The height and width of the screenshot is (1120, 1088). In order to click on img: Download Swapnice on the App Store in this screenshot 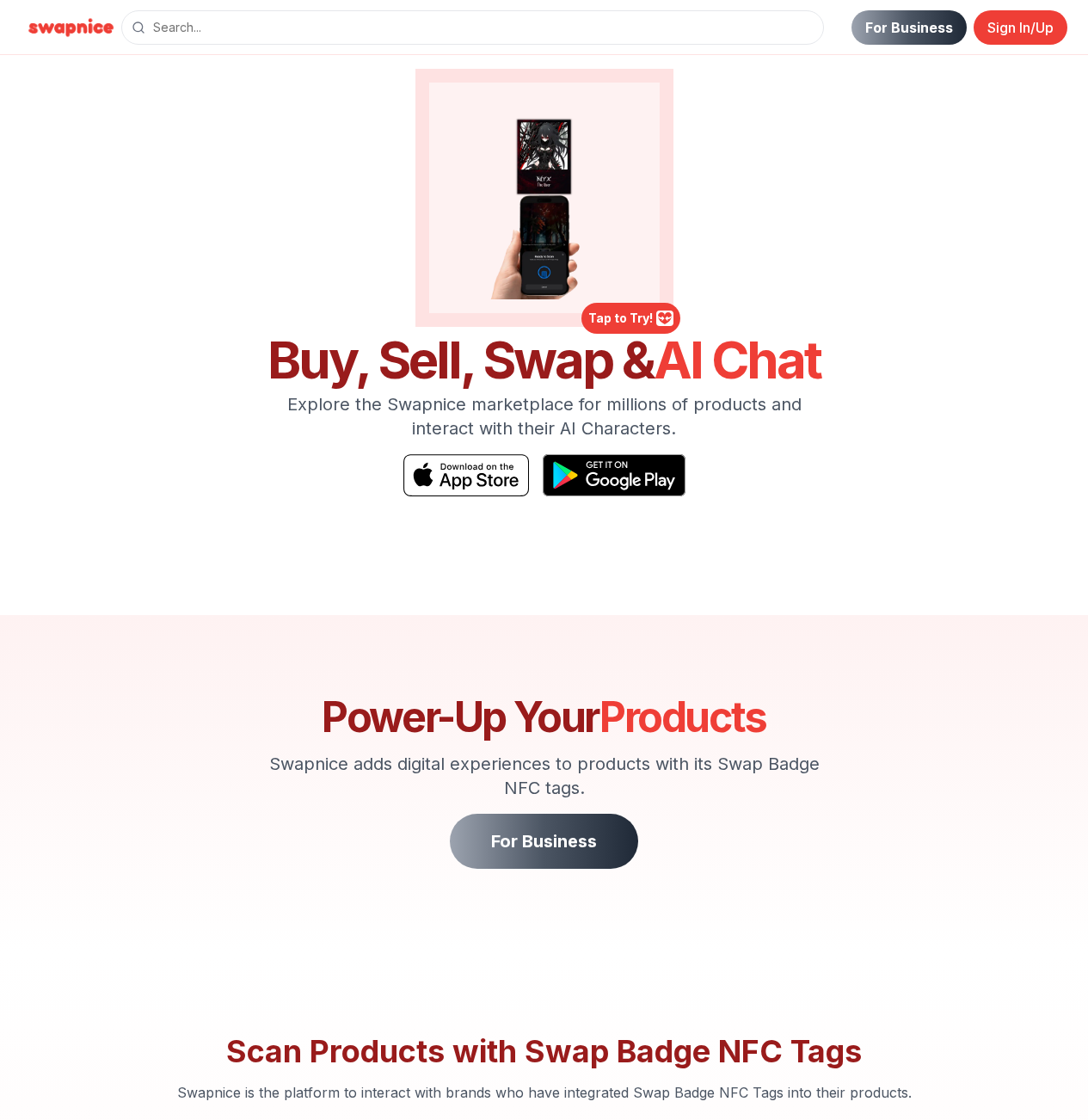, I will do `click(466, 475)`.